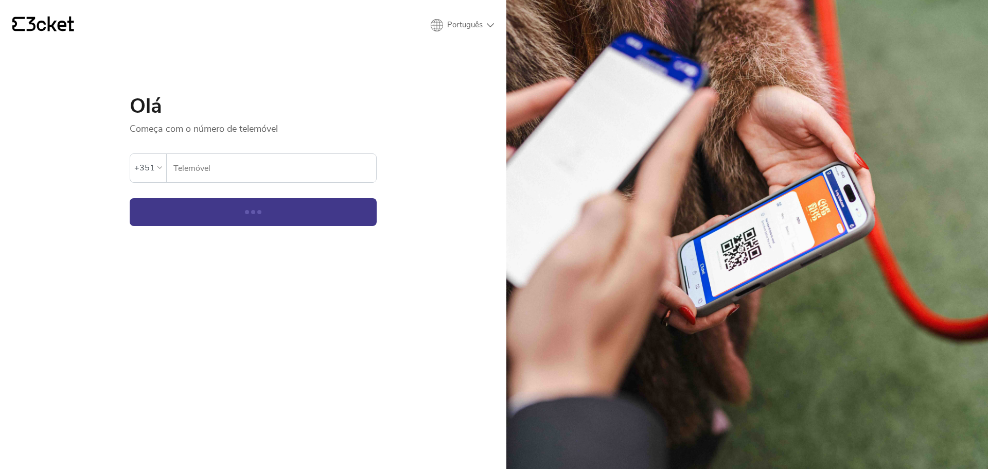 Image resolution: width=988 pixels, height=469 pixels. What do you see at coordinates (271, 168) in the screenshot?
I see `label: Telemóvel` at bounding box center [271, 168].